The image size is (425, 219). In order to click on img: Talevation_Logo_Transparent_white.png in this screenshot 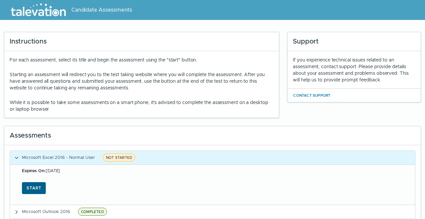, I will do `click(38, 10)`.